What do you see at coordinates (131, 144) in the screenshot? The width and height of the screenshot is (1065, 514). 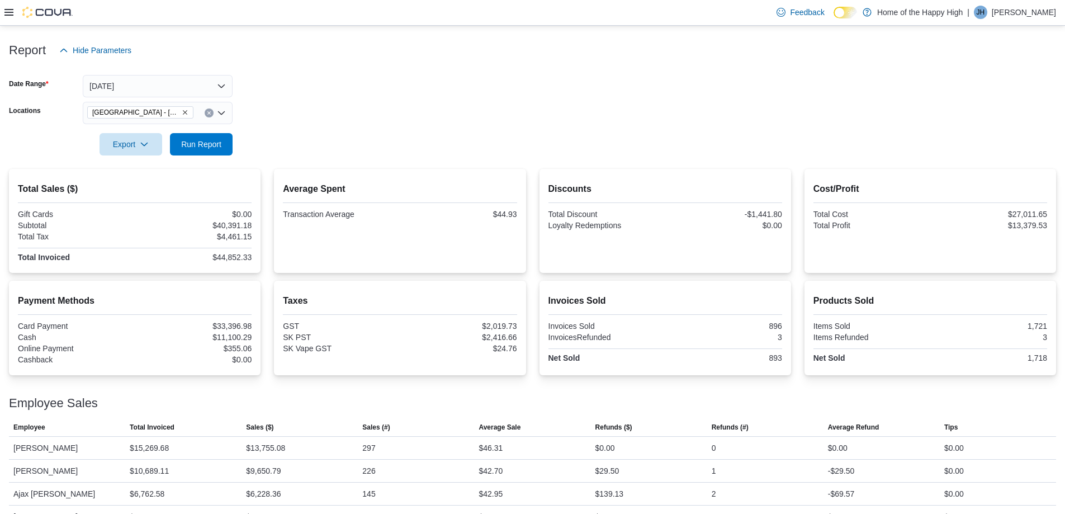 I see `span: Export` at bounding box center [131, 144].